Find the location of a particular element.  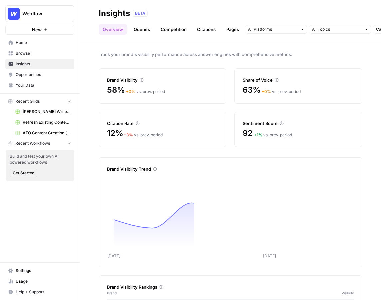

span: Settings is located at coordinates (43, 271).